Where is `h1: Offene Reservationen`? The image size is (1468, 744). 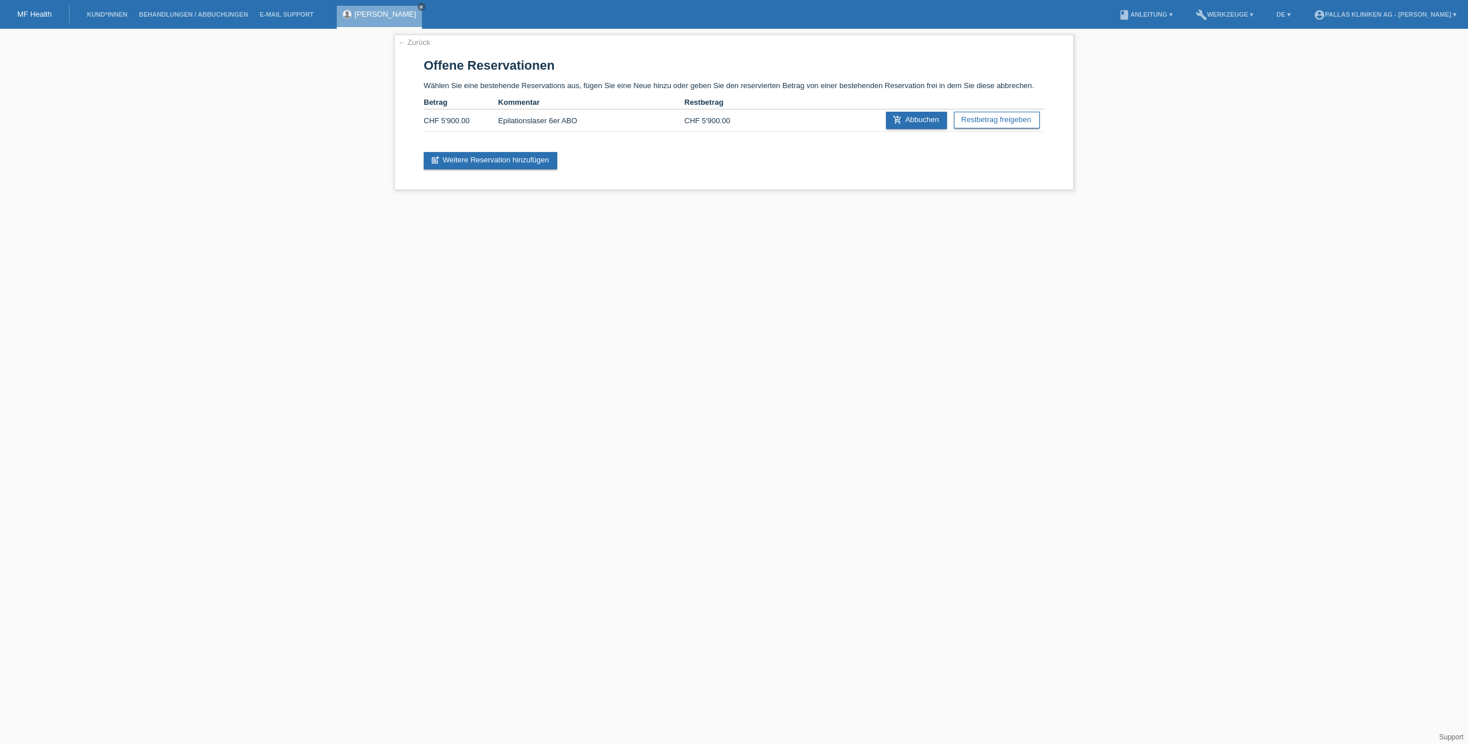
h1: Offene Reservationen is located at coordinates (734, 65).